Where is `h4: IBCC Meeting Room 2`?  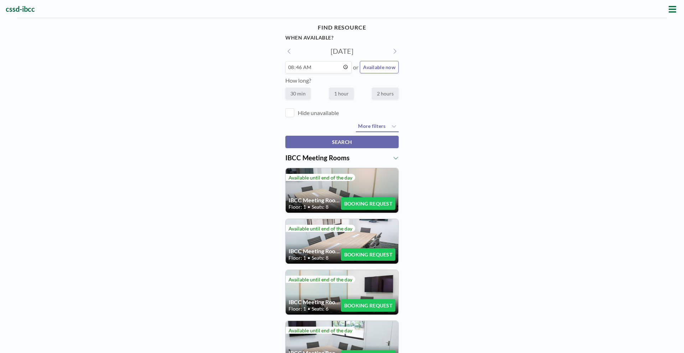
h4: IBCC Meeting Room 2 is located at coordinates (315, 251).